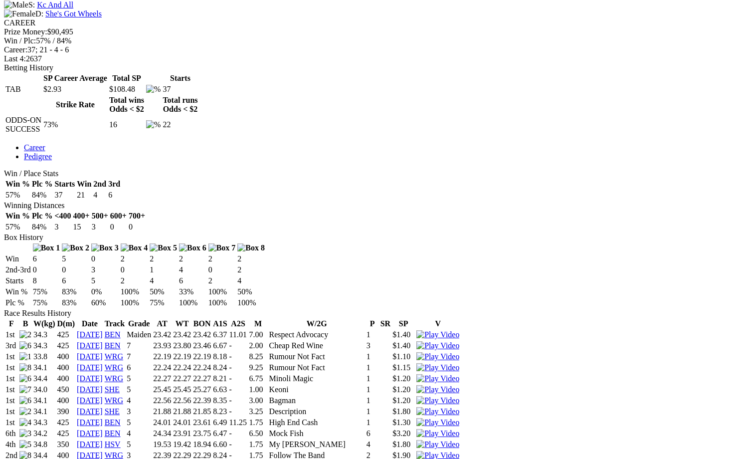 This screenshot has width=733, height=459. What do you see at coordinates (64, 184) in the screenshot?
I see `th: Starts` at bounding box center [64, 184].